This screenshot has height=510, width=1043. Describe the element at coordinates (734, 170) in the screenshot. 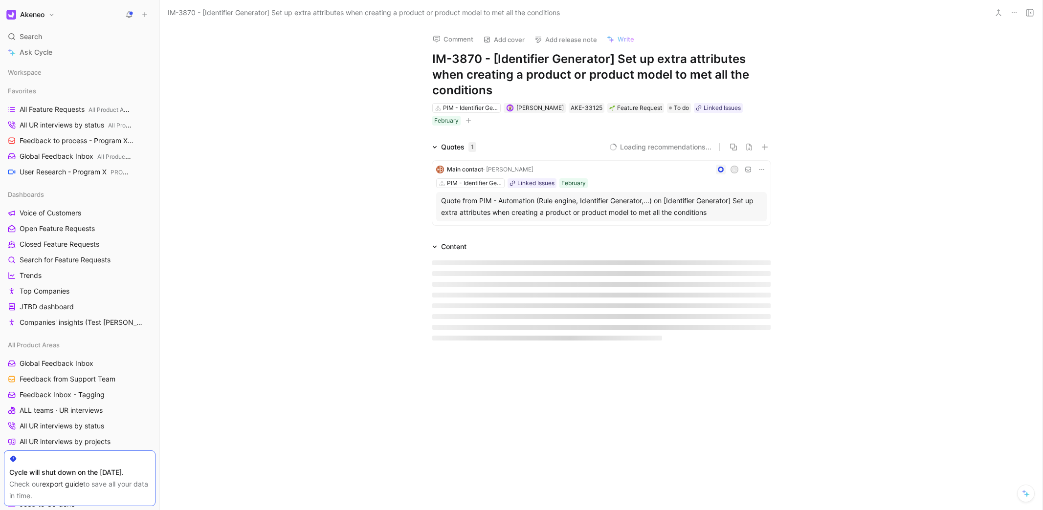

I see `div: L` at that location.